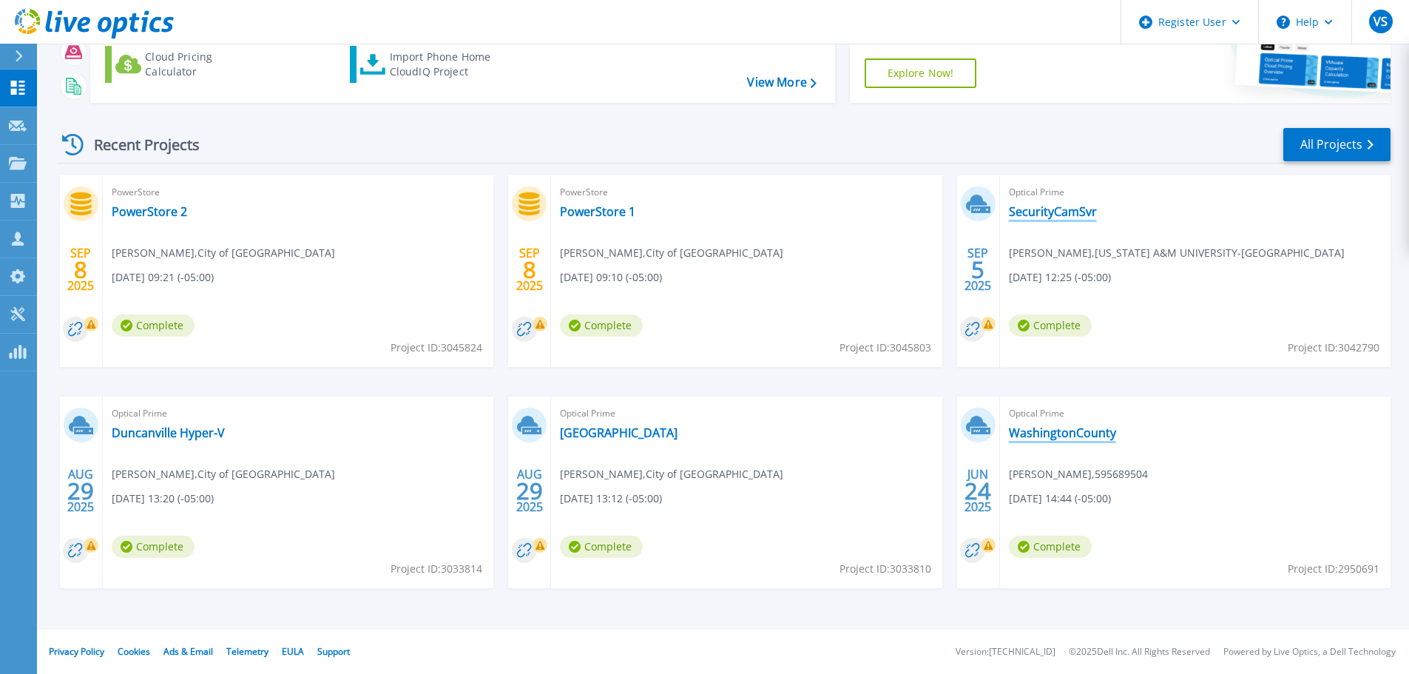 This screenshot has width=1409, height=674. I want to click on a: All Projects, so click(1337, 144).